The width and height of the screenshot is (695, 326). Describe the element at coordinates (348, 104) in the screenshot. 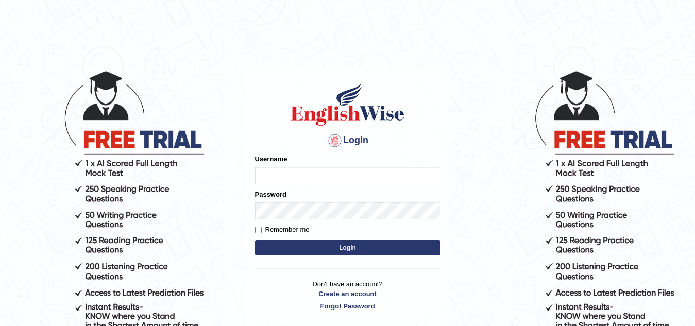

I see `img: Logo of English Wise sign in for intelligent practice with AI` at that location.